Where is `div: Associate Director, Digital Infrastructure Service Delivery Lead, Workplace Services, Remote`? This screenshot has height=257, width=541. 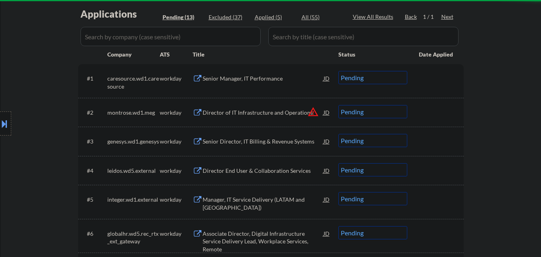 div: Associate Director, Digital Infrastructure Service Delivery Lead, Workplace Services, Remote is located at coordinates (263, 241).